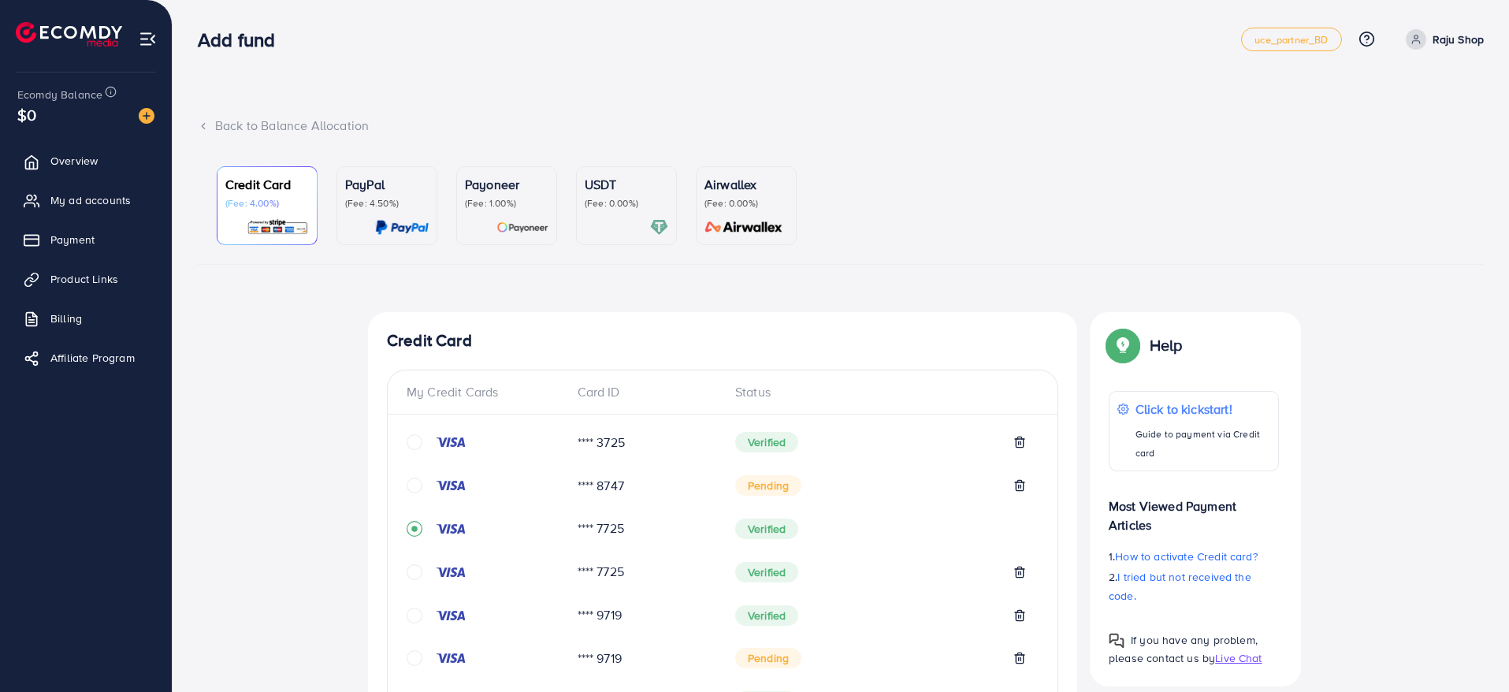  I want to click on a: Billing, so click(86, 318).